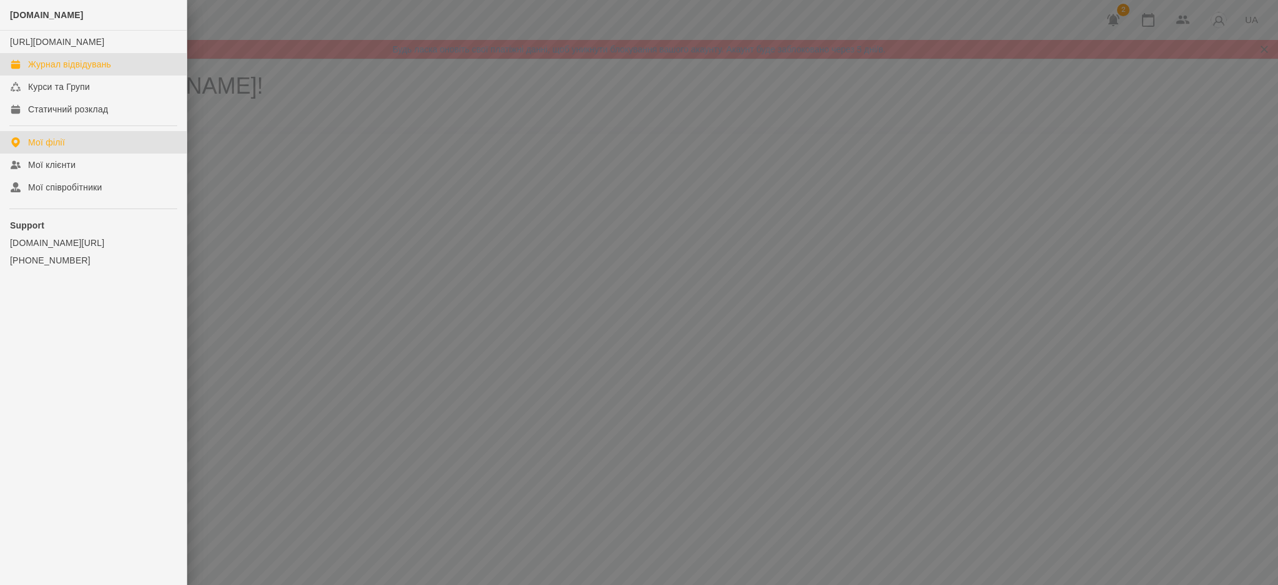  I want to click on div: Мої філії, so click(46, 142).